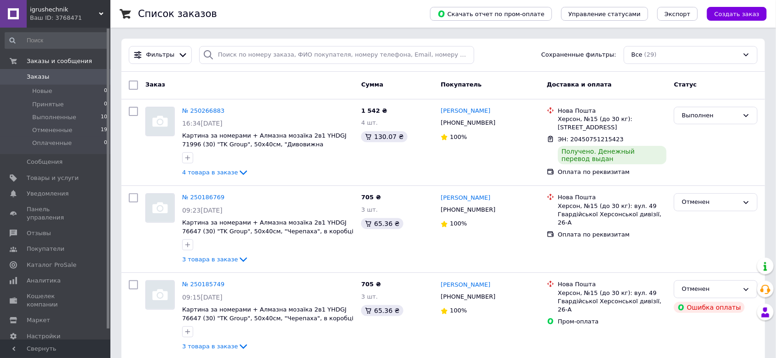 The height and width of the screenshot is (358, 776). Describe the element at coordinates (737, 14) in the screenshot. I see `button: Создать заказ` at that location.